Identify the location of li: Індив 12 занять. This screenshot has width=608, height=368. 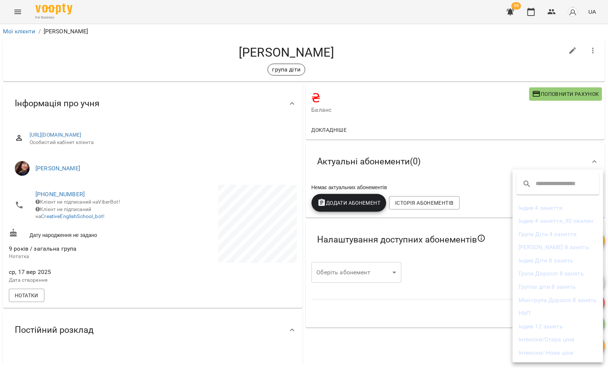
(558, 326).